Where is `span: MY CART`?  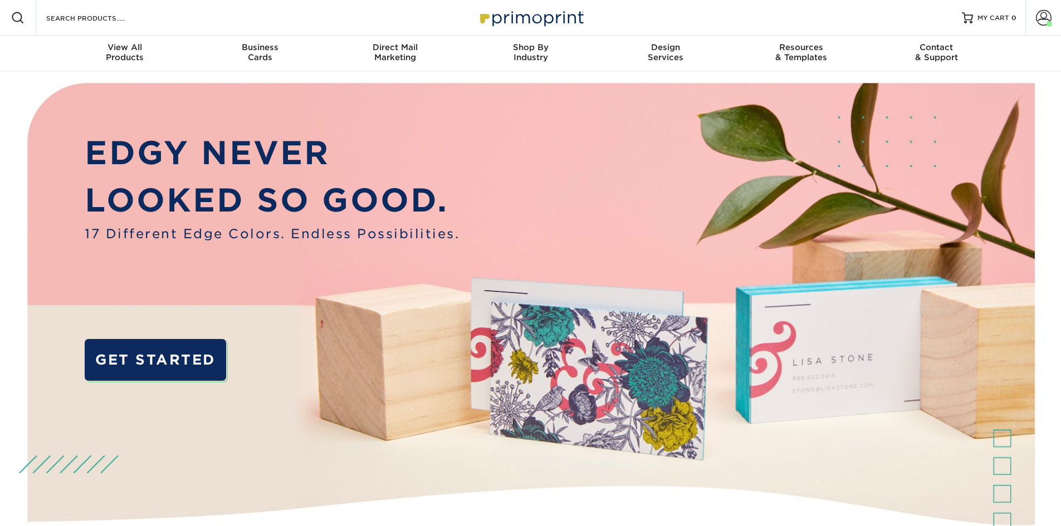
span: MY CART is located at coordinates (993, 18).